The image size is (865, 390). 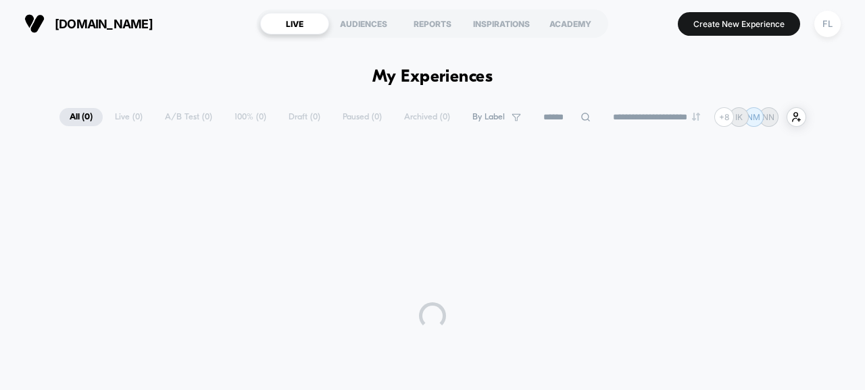 I want to click on div: INSPIRATIONS, so click(x=501, y=24).